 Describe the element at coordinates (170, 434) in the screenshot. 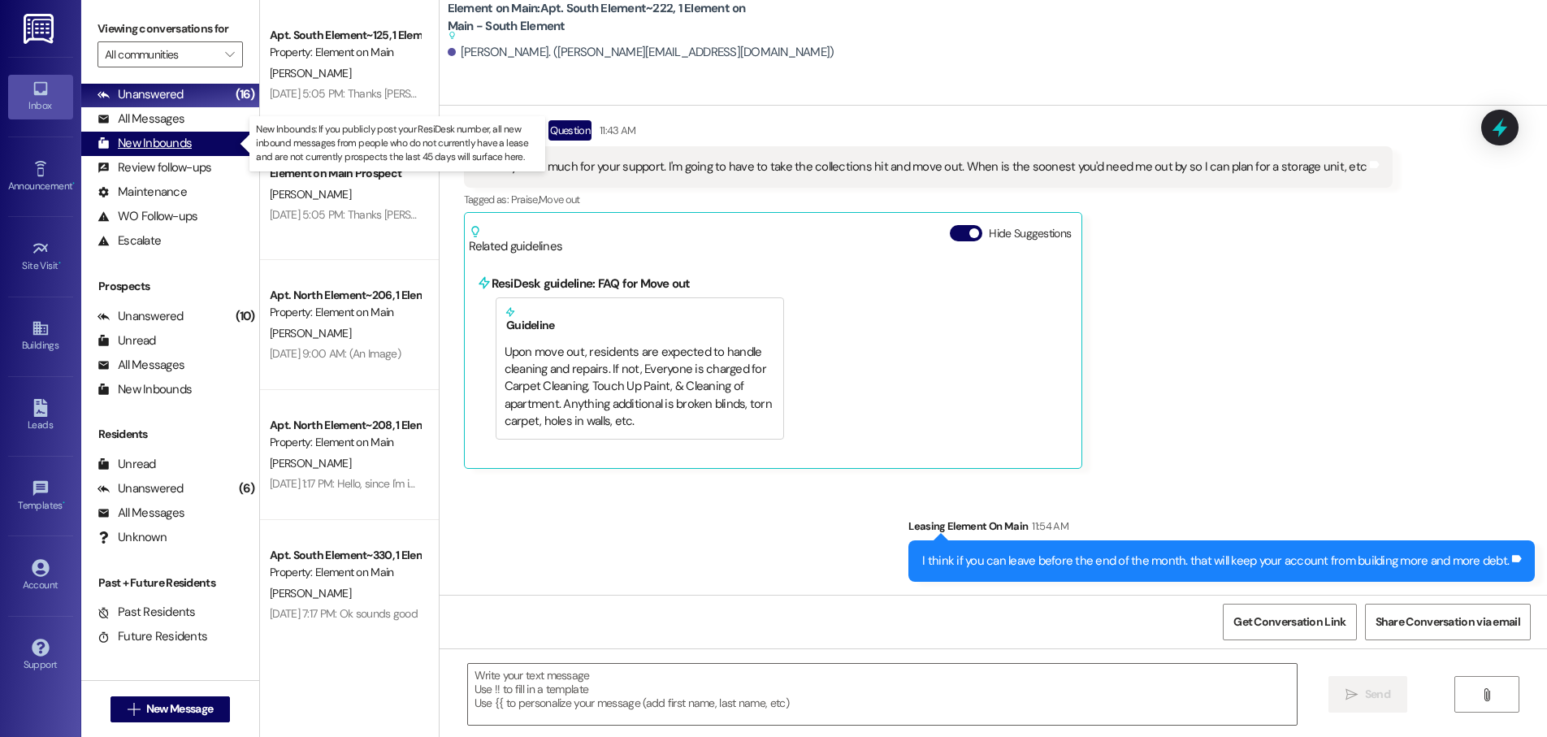

I see `div: Residents` at that location.